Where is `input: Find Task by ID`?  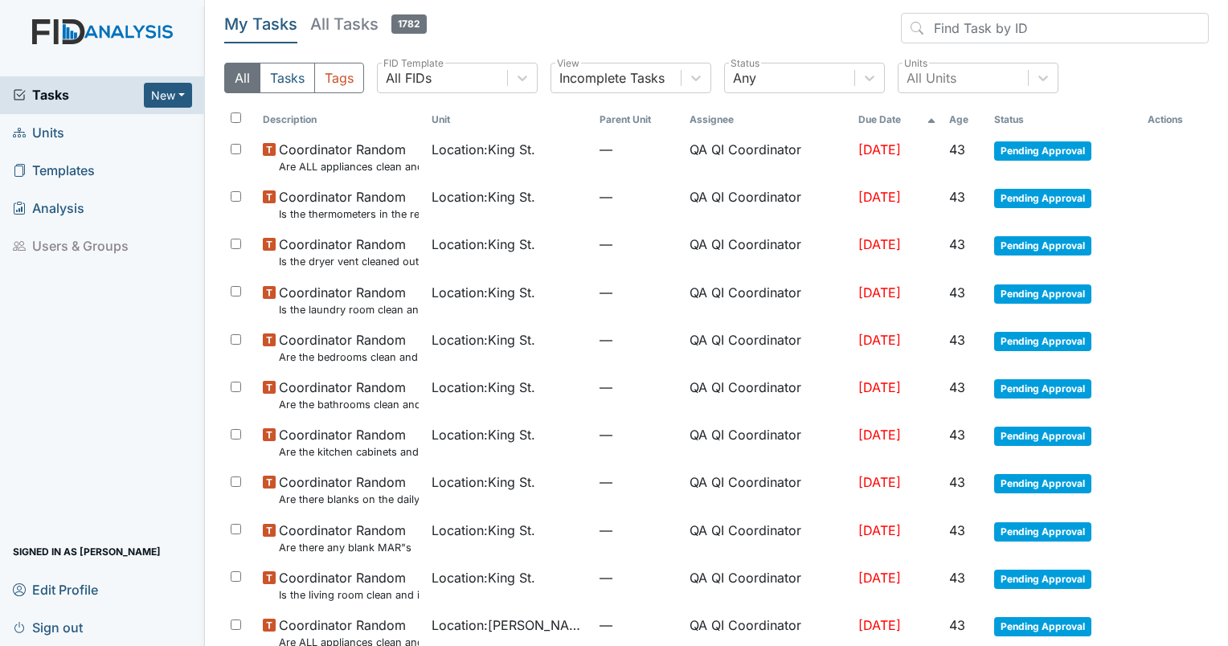 input: Find Task by ID is located at coordinates (1055, 28).